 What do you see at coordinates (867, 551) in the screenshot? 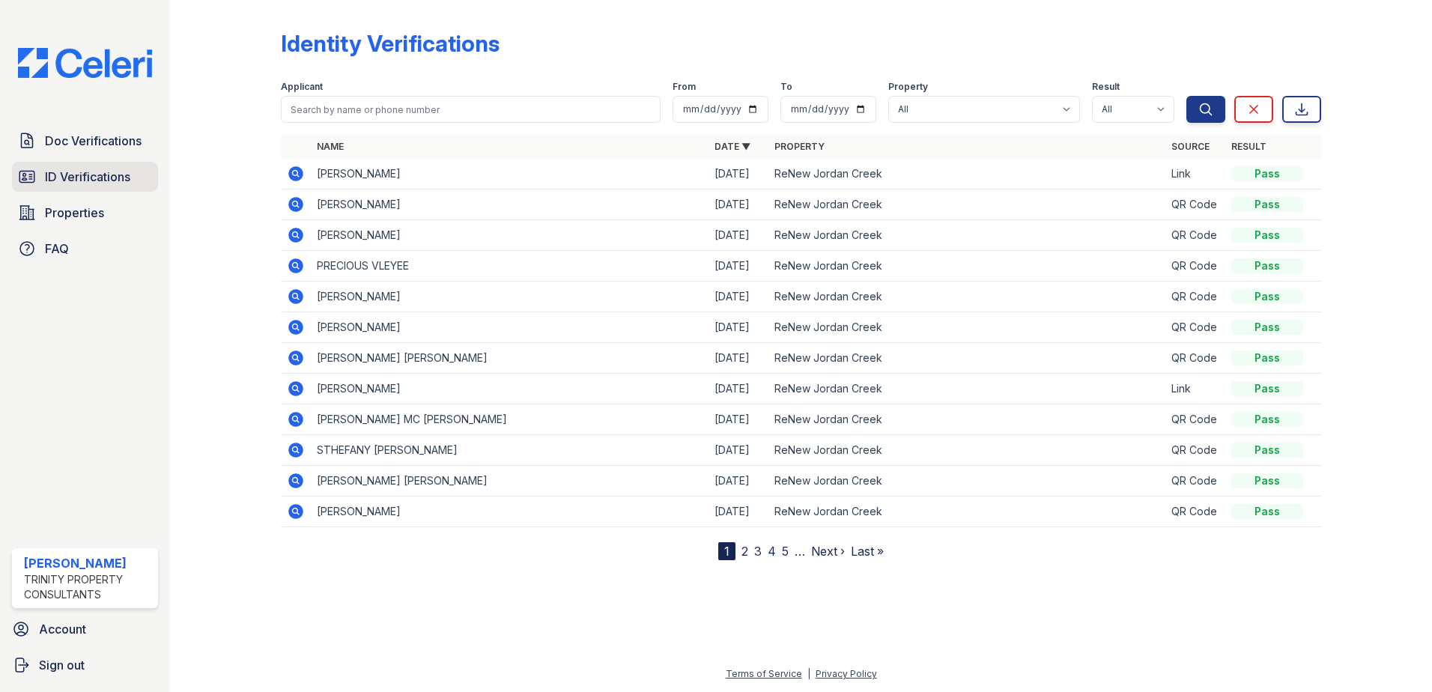
I see `a: Last »` at bounding box center [867, 551].